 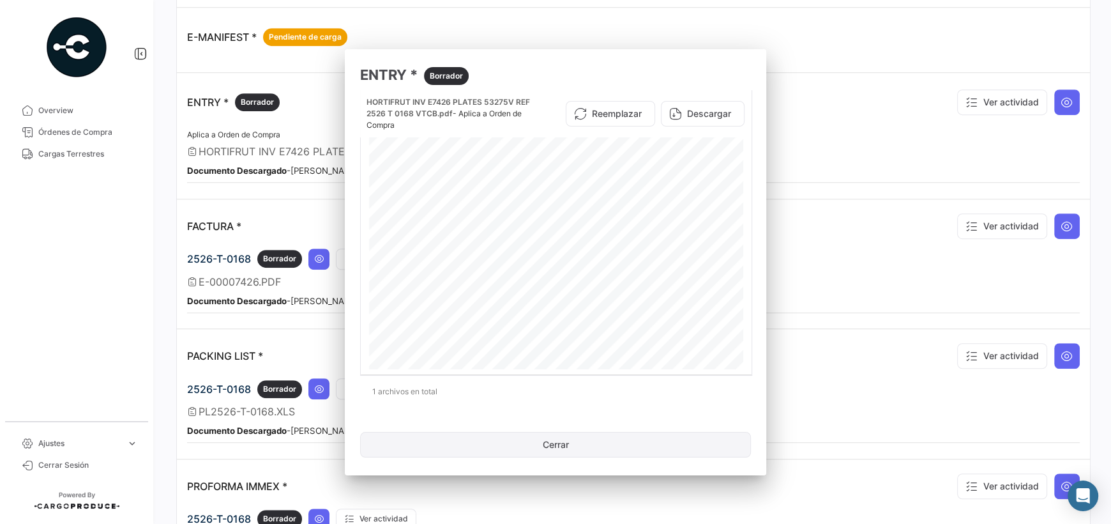 What do you see at coordinates (484, 218) in the screenshot?
I see `span: MULTI GROWER` at bounding box center [484, 218].